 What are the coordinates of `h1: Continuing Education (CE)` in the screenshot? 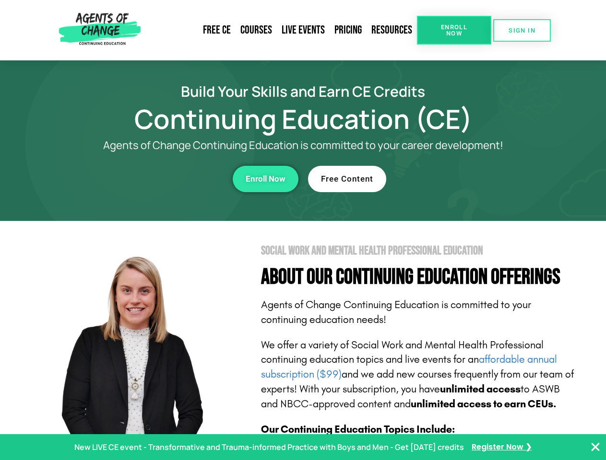 It's located at (303, 119).